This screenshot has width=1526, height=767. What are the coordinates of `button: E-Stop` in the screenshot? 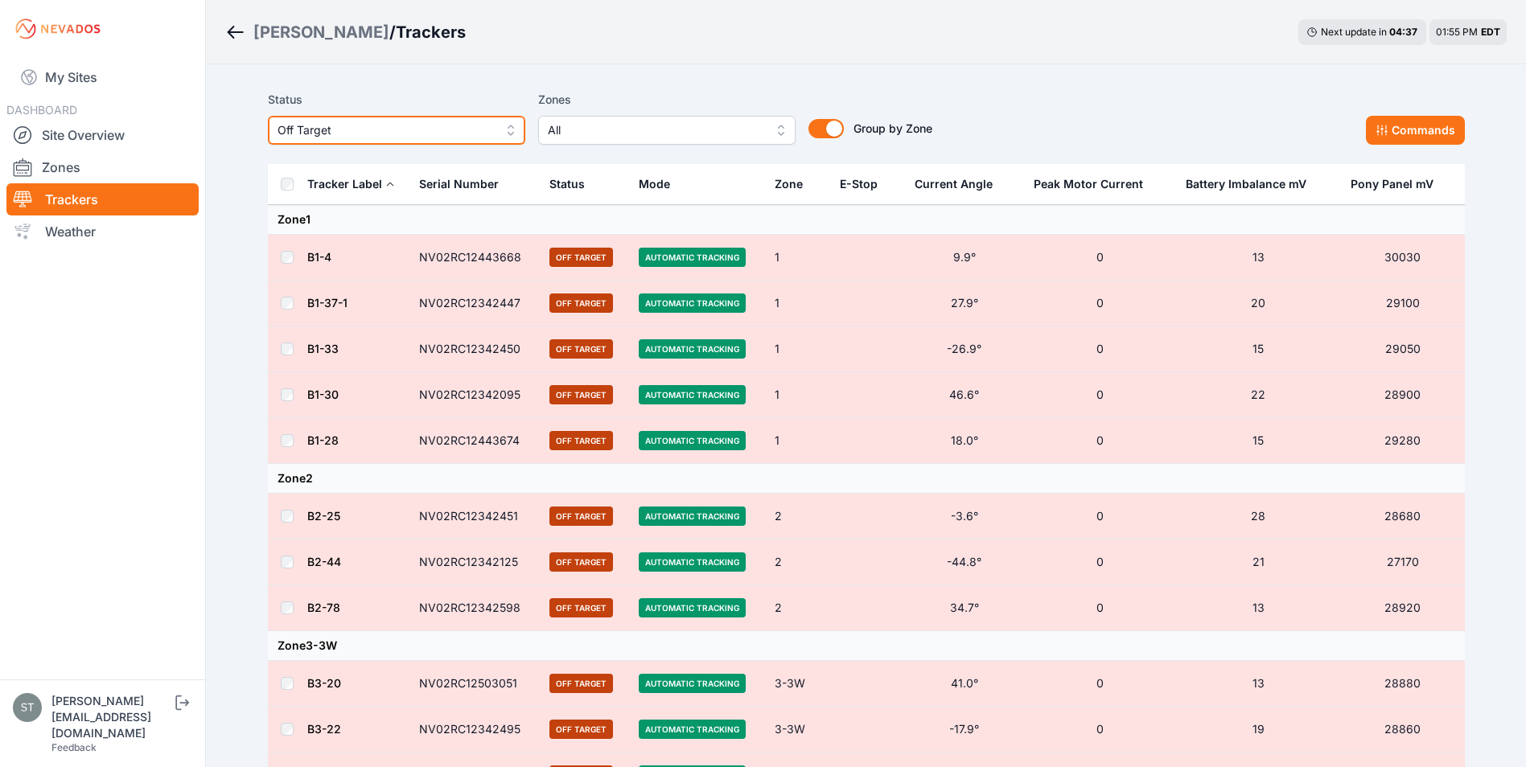 It's located at (865, 184).